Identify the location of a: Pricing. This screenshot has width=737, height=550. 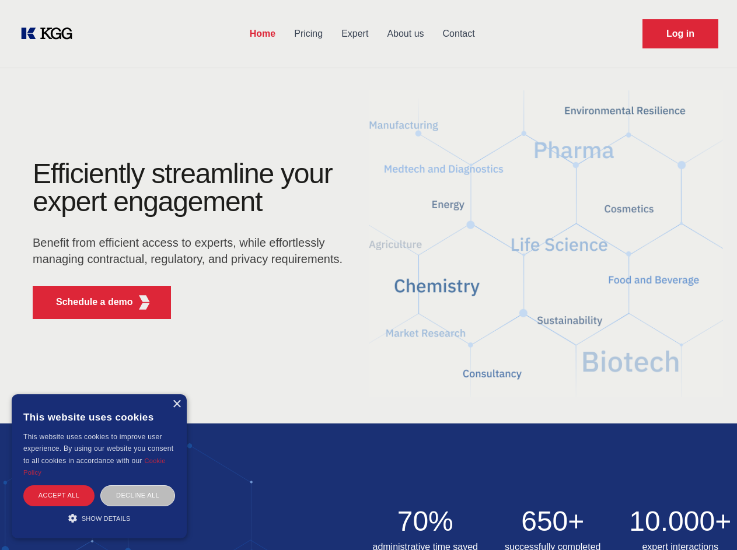
(308, 34).